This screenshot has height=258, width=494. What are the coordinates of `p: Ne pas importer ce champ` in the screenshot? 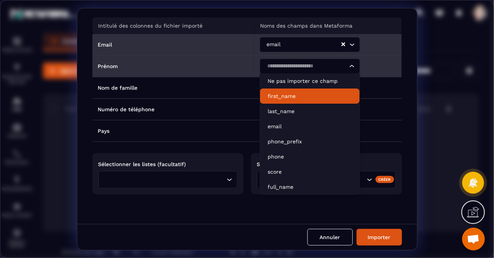 It's located at (310, 81).